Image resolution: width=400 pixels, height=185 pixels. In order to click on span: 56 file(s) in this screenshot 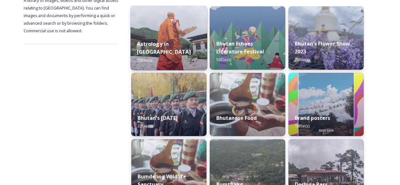, I will do `click(223, 126)`.